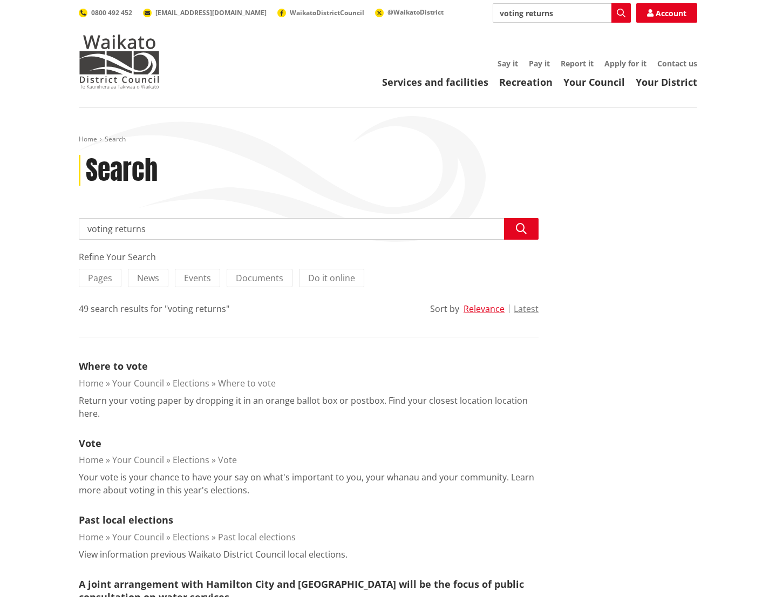 This screenshot has height=597, width=776. What do you see at coordinates (445, 309) in the screenshot?
I see `div: Sort by` at bounding box center [445, 309].